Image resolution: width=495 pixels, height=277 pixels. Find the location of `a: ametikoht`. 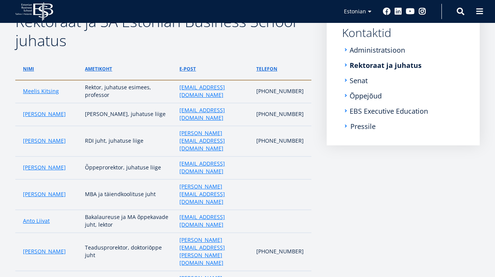

a: ametikoht is located at coordinates (98, 69).